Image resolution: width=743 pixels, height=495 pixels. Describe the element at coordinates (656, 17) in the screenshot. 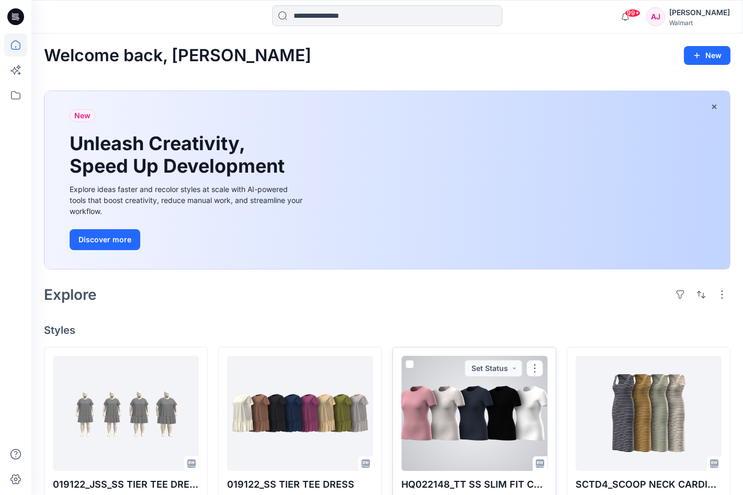

I see `div: AJ` at that location.